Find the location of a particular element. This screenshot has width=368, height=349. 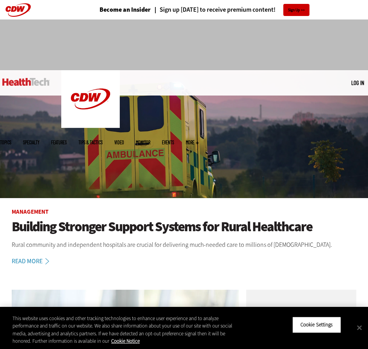

h1: Building Stronger Support Systems for Rural Healthcare is located at coordinates (184, 226).